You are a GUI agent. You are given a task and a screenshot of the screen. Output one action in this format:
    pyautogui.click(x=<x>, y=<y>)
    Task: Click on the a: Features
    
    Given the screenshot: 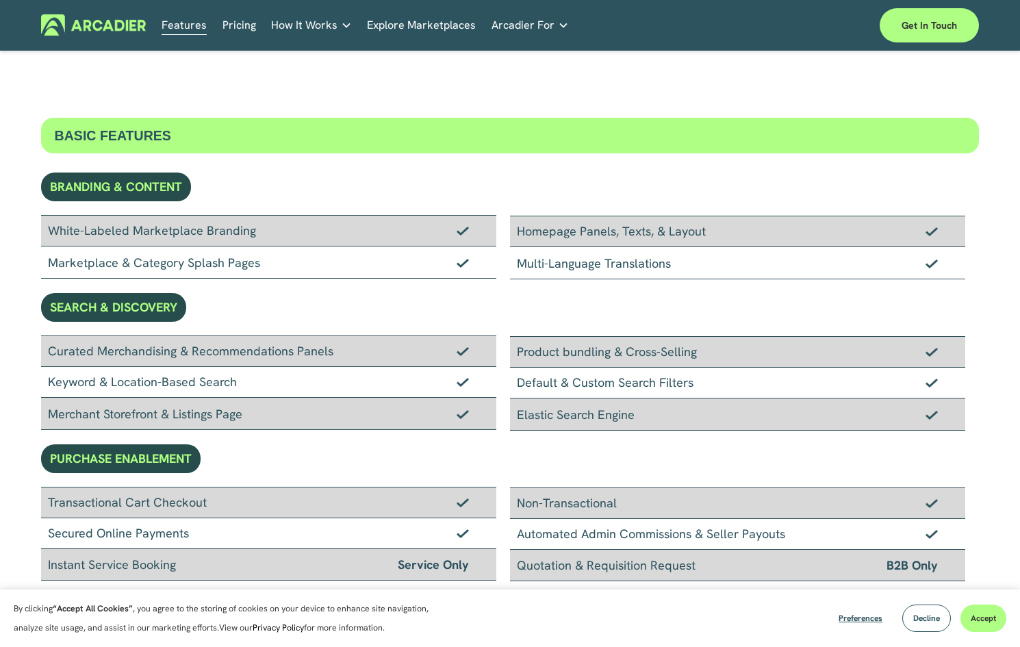 What is the action you would take?
    pyautogui.click(x=184, y=25)
    